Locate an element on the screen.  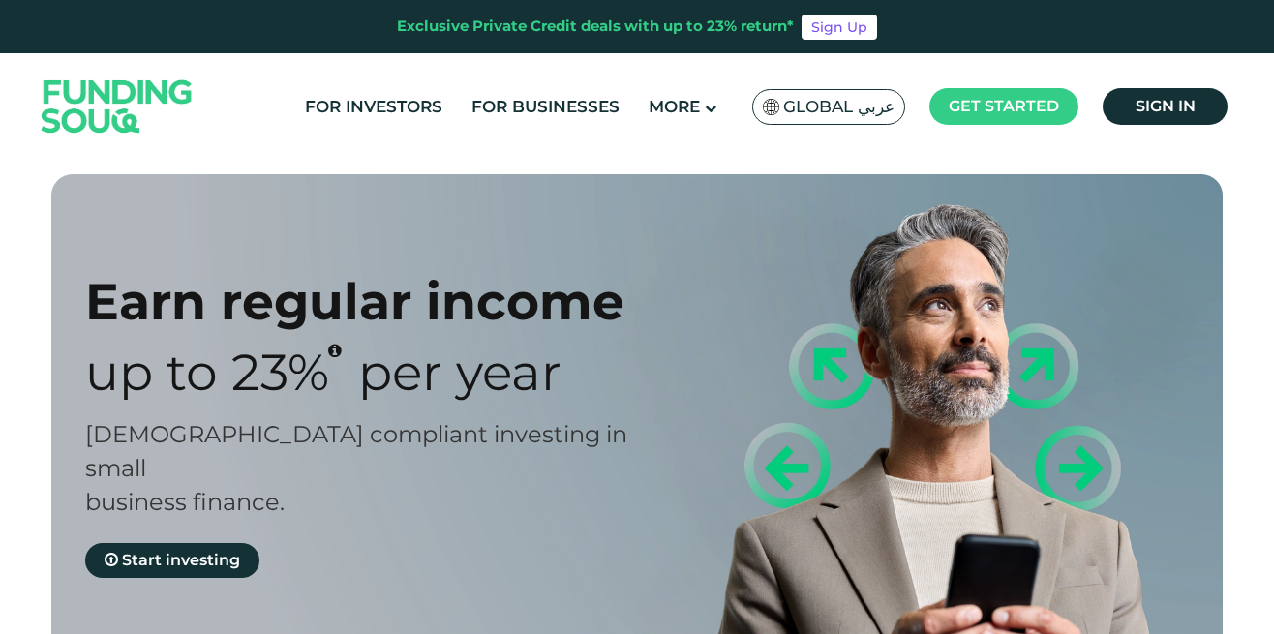
i: 23% IRR (expected) ~ 15% Net yield (expected) is located at coordinates (335, 350).